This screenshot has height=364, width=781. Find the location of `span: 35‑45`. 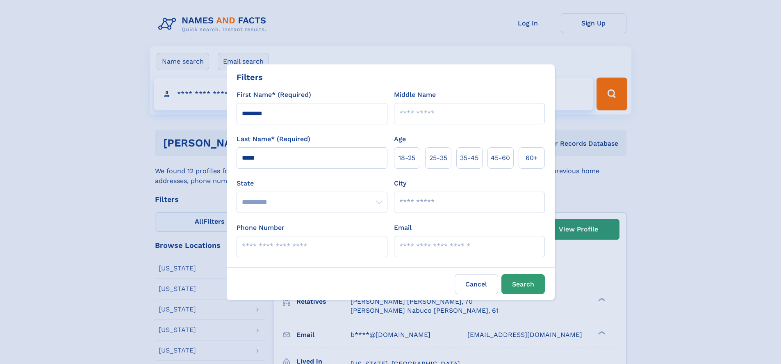

span: 35‑45 is located at coordinates (469, 158).